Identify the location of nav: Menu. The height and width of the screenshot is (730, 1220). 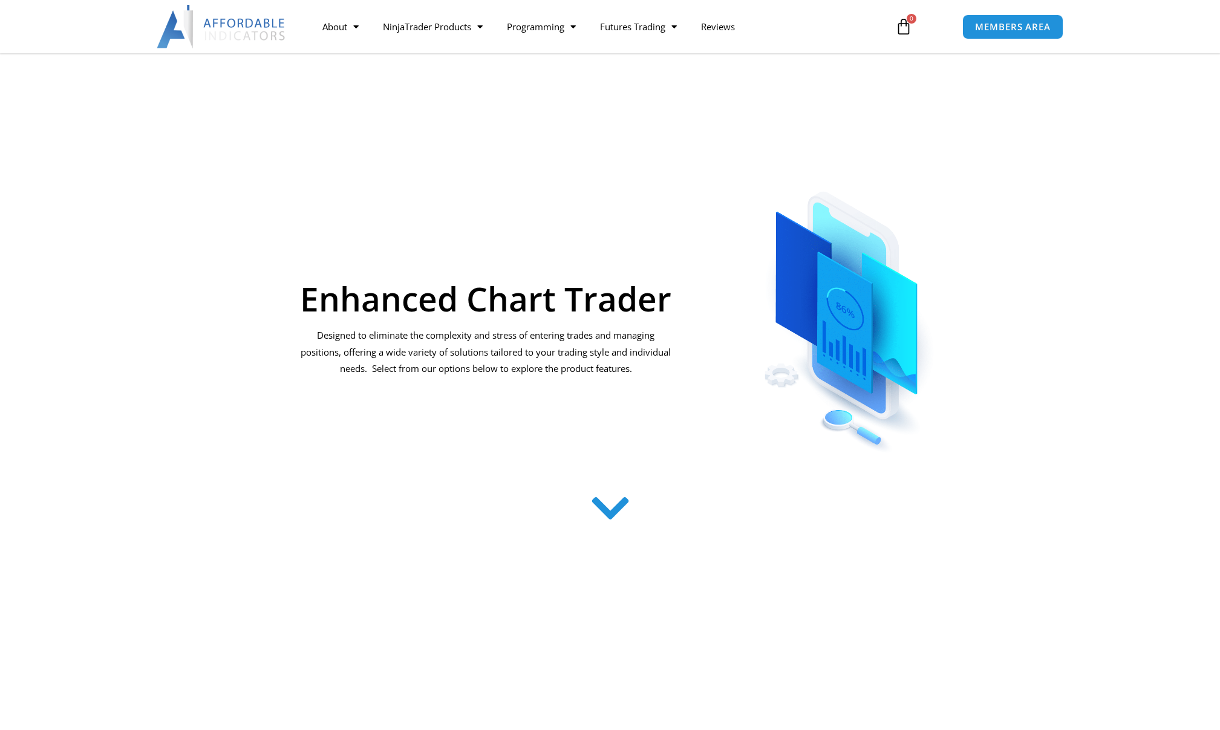
(596, 27).